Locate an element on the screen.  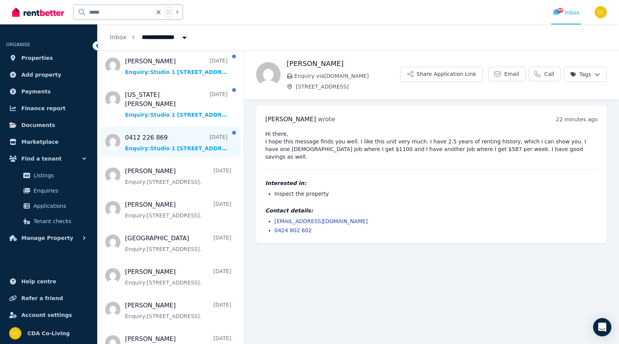
a: Payments is located at coordinates (48, 92).